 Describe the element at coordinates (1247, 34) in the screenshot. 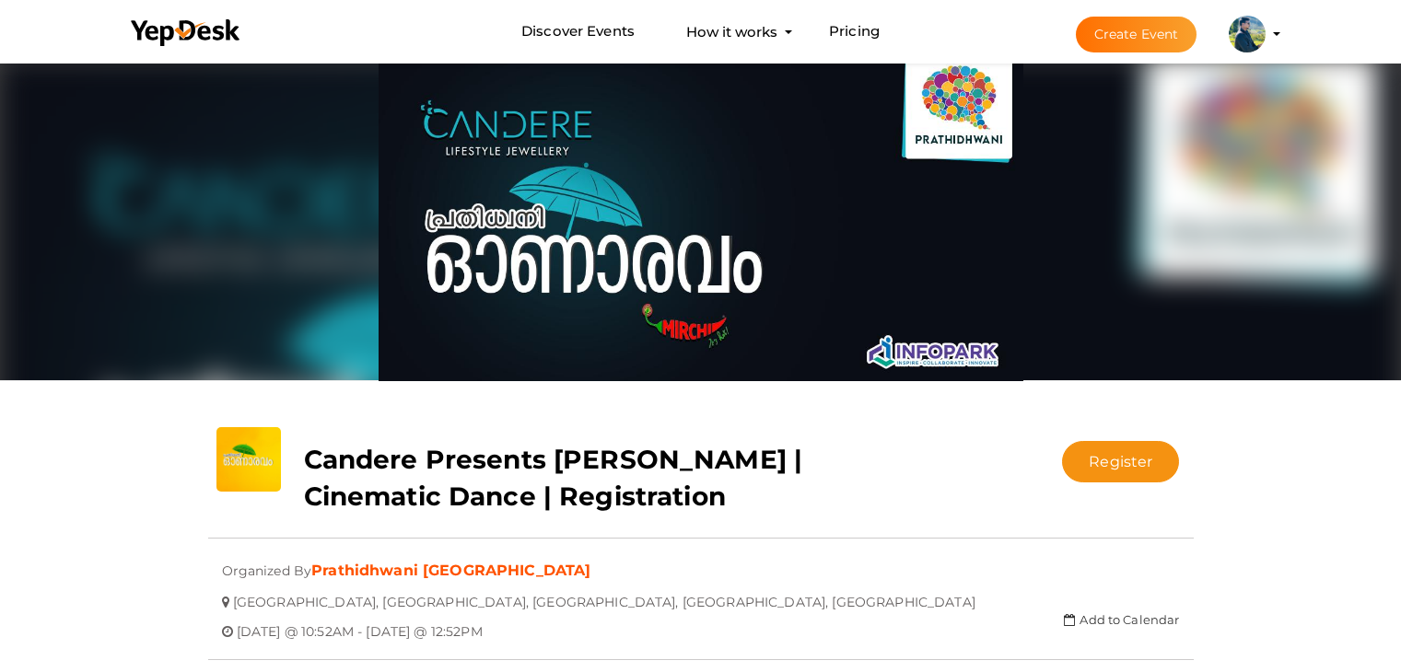

I see `img: ACg8ocImFeownhHtboqxd0f2jP-n9H7_i8EBYaAdPoJXQiB63u4xhcvD=s100` at that location.